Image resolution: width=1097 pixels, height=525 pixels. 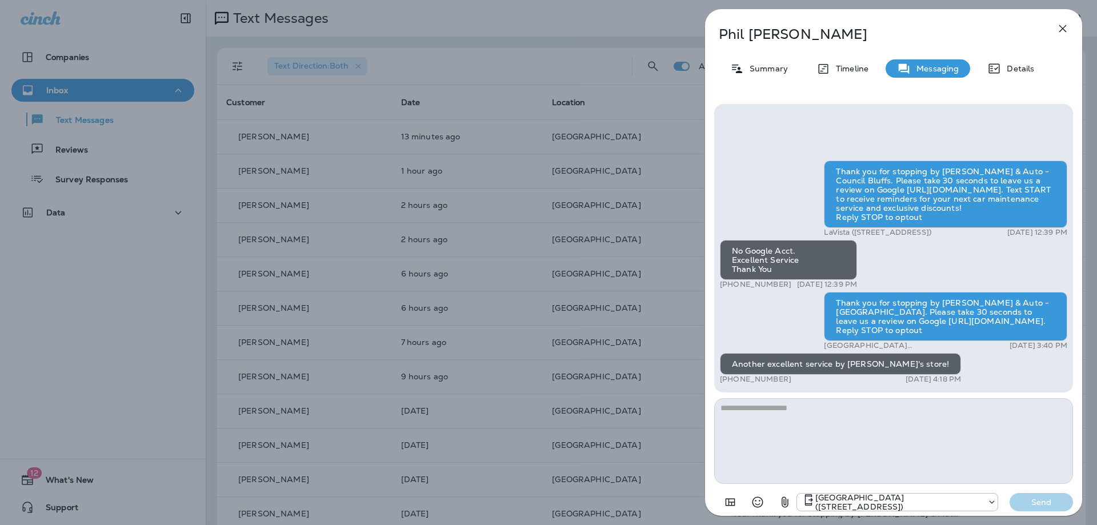 I want to click on p: Timeline, so click(x=849, y=69).